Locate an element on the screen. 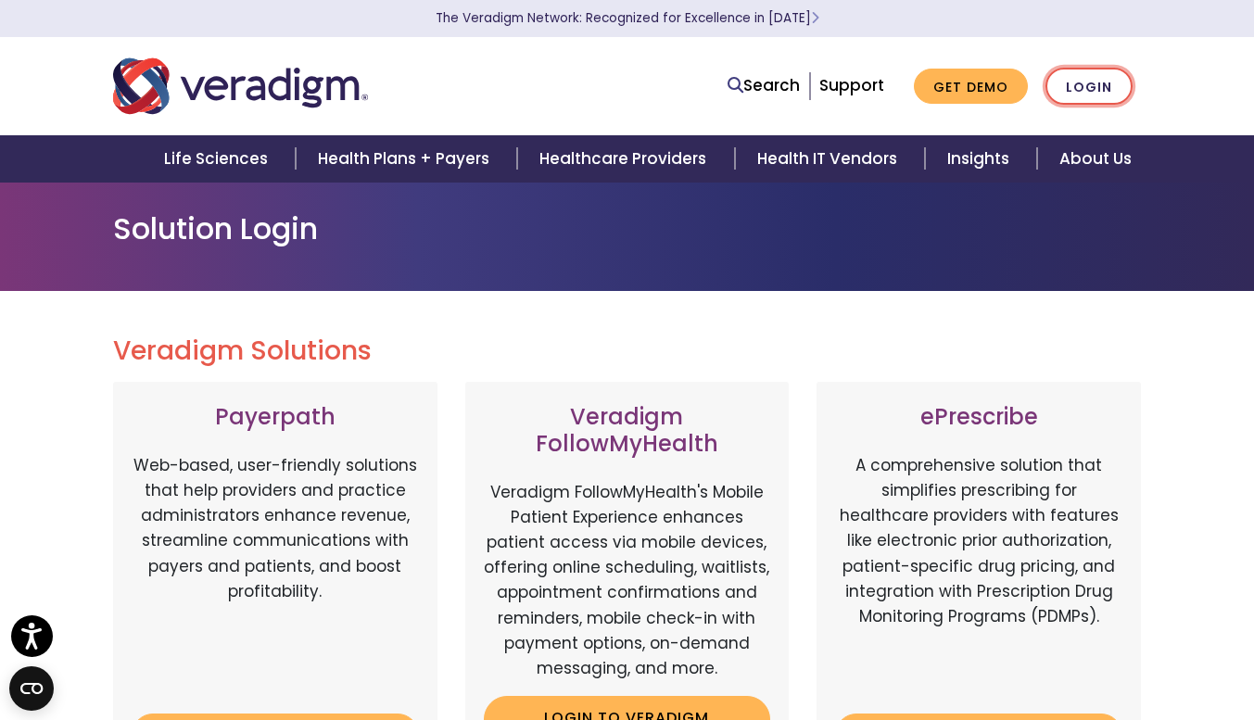 Image resolution: width=1254 pixels, height=720 pixels. a: Life Sciences is located at coordinates (219, 158).